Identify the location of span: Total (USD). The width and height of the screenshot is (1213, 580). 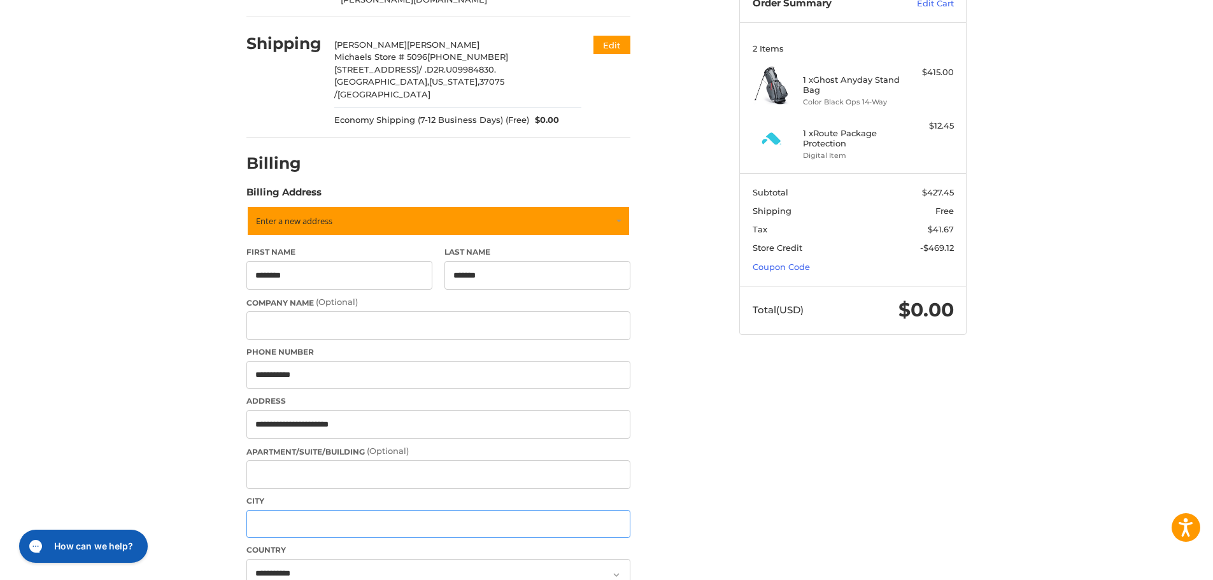
(778, 310).